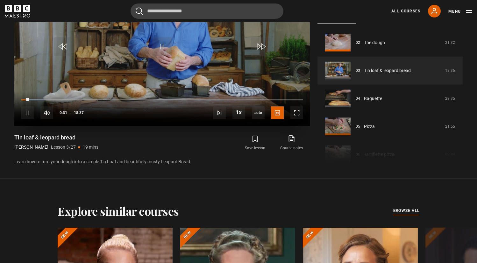 The height and width of the screenshot is (263, 477). I want to click on svg: BBC Maestro, so click(18, 11).